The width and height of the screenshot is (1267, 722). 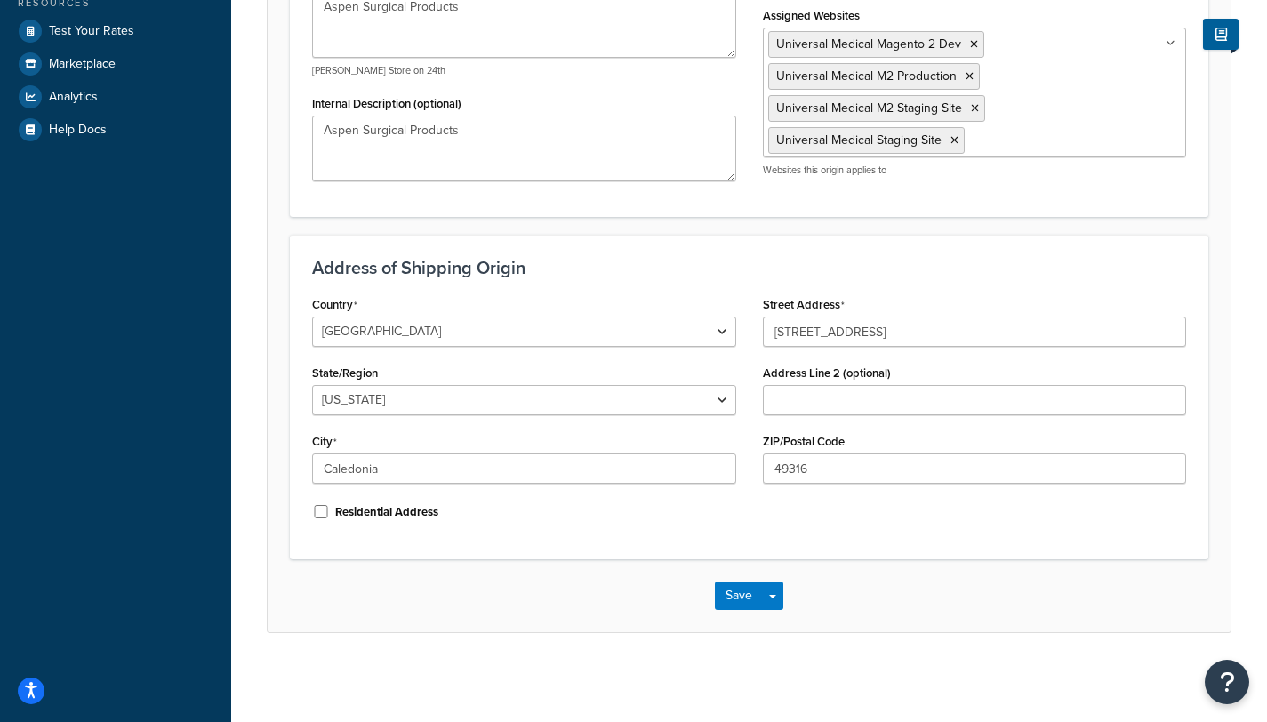 I want to click on label: ZIP/Postal Code, so click(x=804, y=441).